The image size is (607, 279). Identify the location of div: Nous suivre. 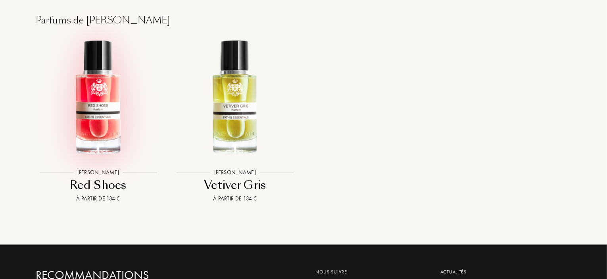
(371, 272).